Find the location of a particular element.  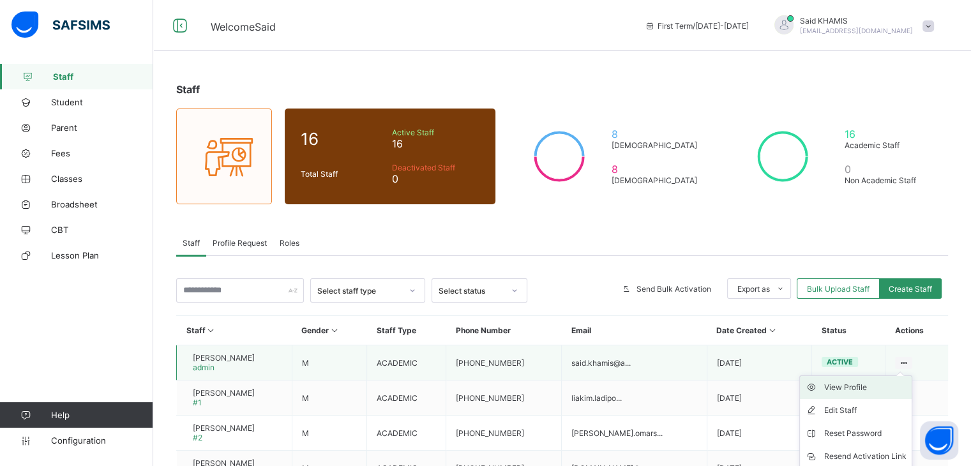

th: Email is located at coordinates (634, 331).